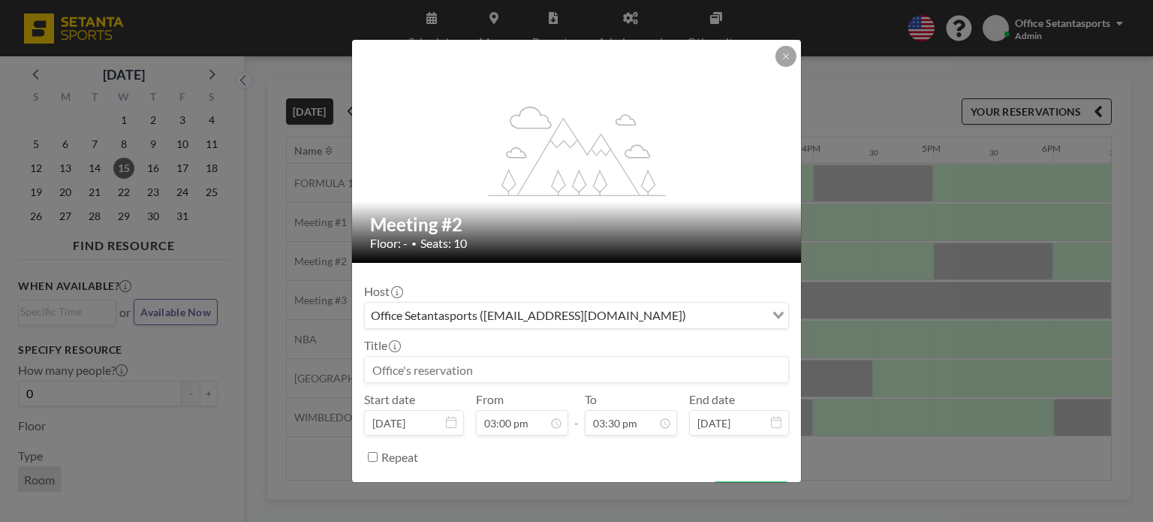 The width and height of the screenshot is (1153, 522). What do you see at coordinates (381, 345) in the screenshot?
I see `label: Title` at bounding box center [381, 345].